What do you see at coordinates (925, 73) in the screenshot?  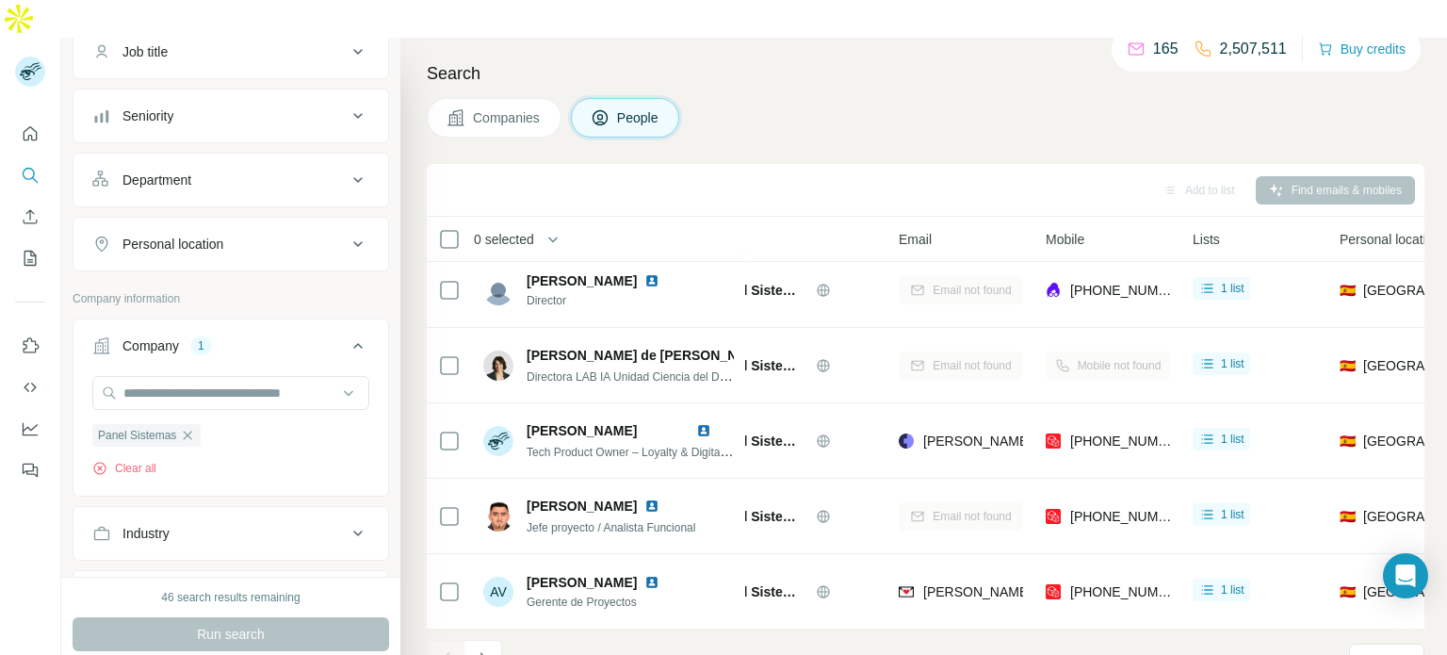 I see `h4: Search` at bounding box center [925, 73].